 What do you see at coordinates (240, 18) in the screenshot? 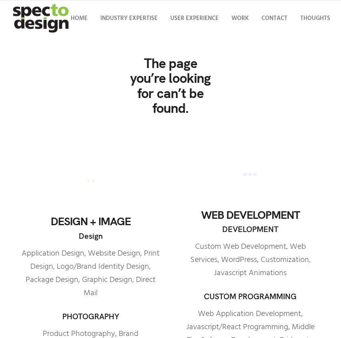
I see `span: Work` at bounding box center [240, 18].